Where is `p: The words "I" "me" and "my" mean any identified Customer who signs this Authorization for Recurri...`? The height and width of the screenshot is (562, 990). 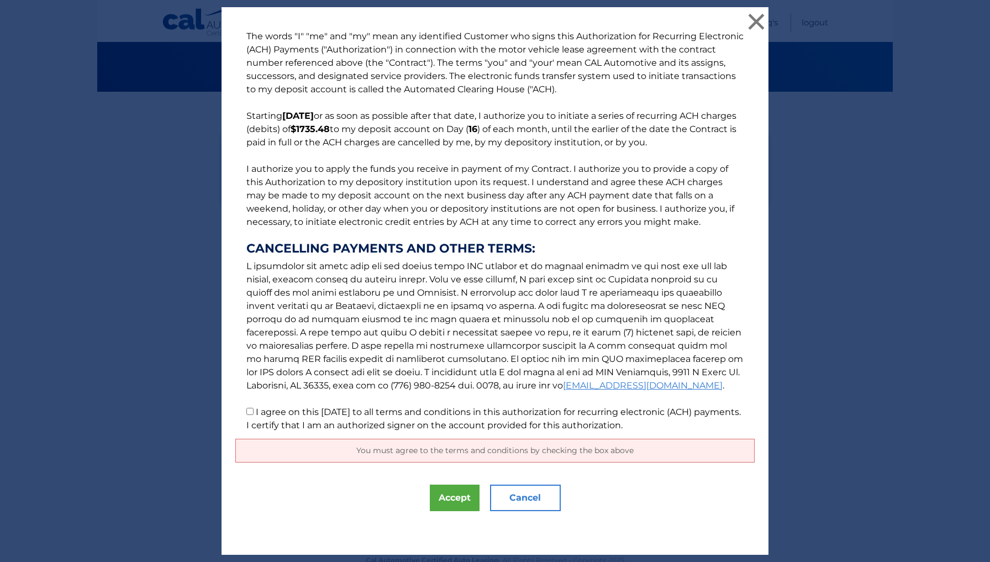 p: The words "I" "me" and "my" mean any identified Customer who signs this Authorization for Recurri... is located at coordinates (495, 231).